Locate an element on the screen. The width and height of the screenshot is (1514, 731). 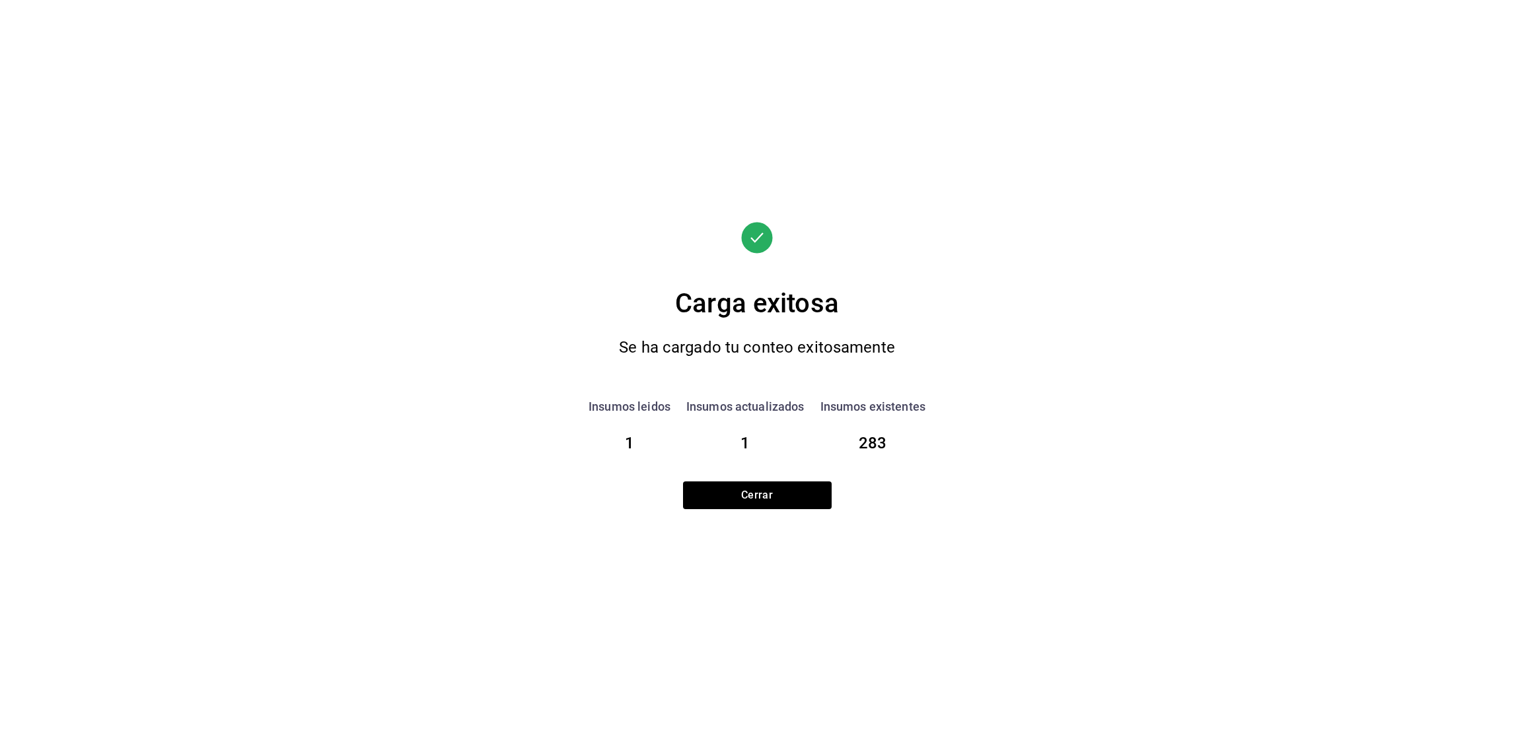
div: Insumos leidos is located at coordinates (629, 406).